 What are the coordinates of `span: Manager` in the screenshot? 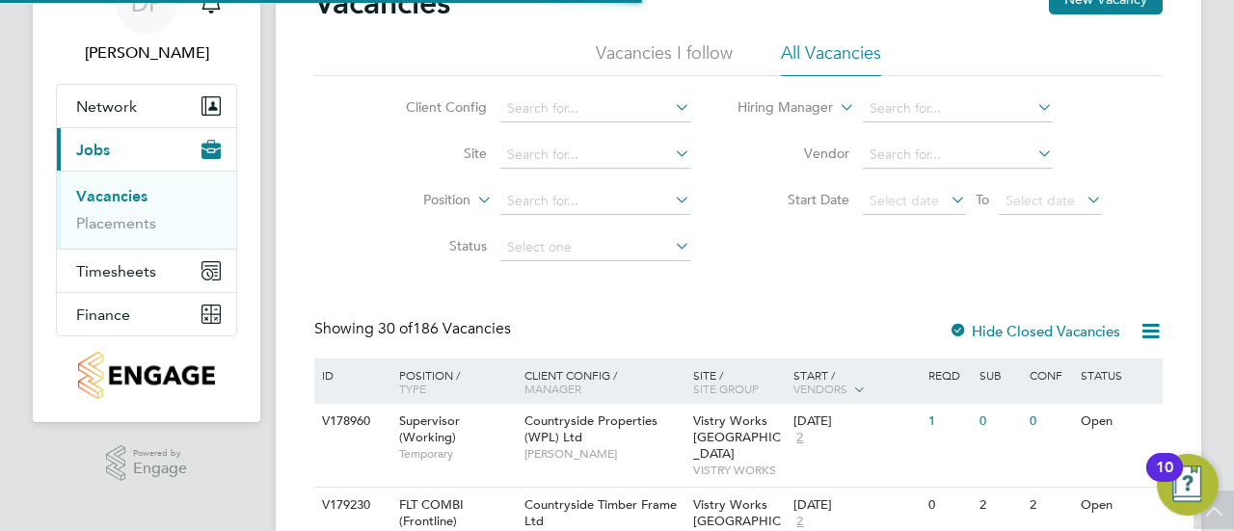 It's located at (552, 388).